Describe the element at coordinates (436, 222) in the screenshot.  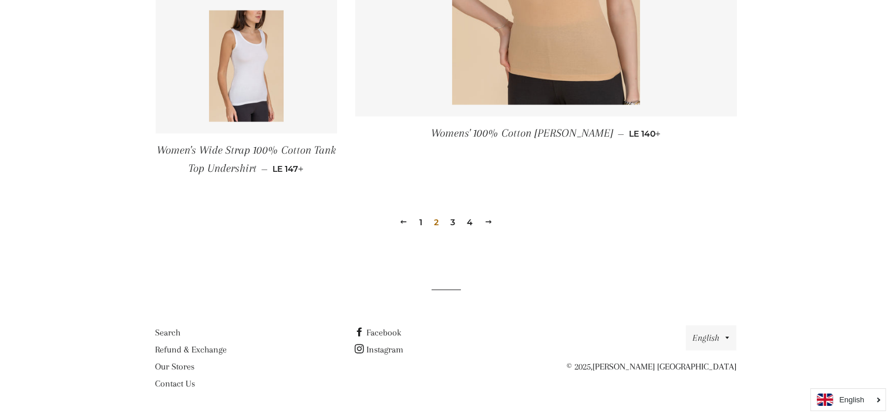
I see `span: 2` at that location.